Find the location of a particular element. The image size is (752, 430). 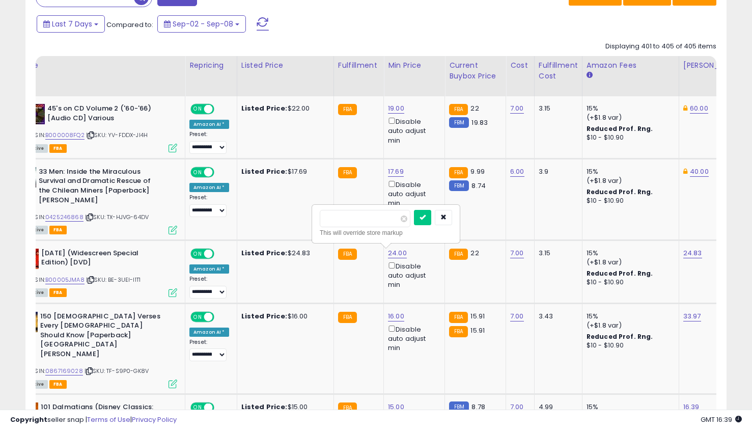

div: Displaying 401 to 405 of 405 items is located at coordinates (661, 46).